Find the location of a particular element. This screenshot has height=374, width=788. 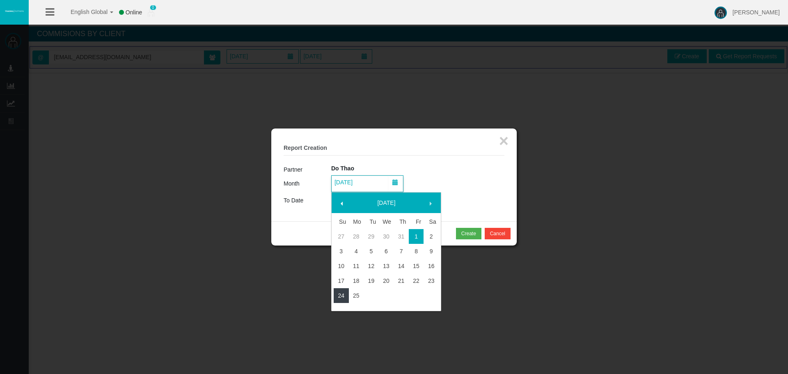

td: Partner is located at coordinates (308, 170).